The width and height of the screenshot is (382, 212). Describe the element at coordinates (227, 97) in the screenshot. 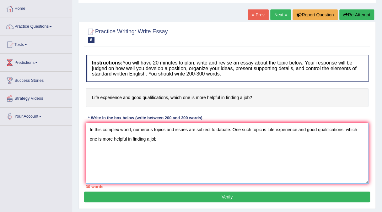

I see `h4: Life experience and good qualifications, which one is more helpful in finding a job?` at that location.